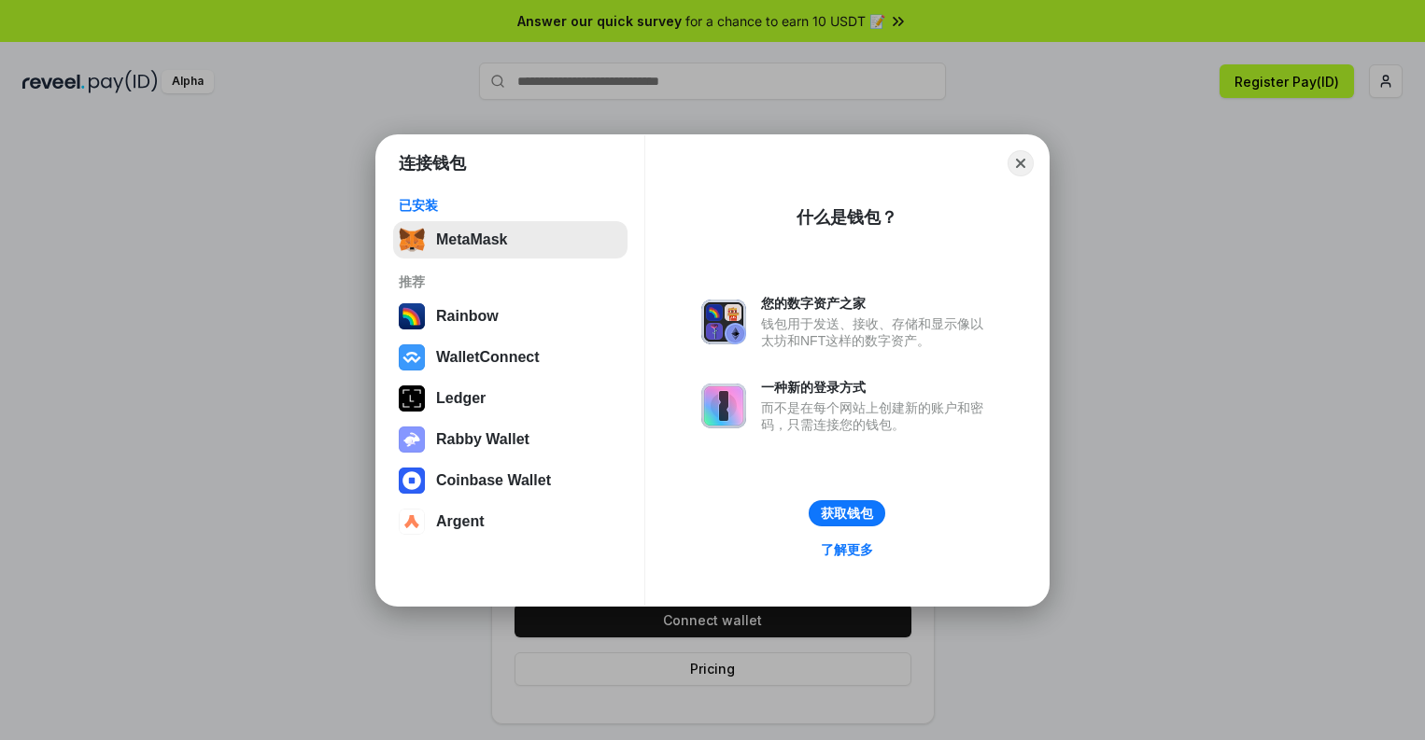 The image size is (1425, 740). What do you see at coordinates (460, 522) in the screenshot?
I see `div: Argent` at bounding box center [460, 522].